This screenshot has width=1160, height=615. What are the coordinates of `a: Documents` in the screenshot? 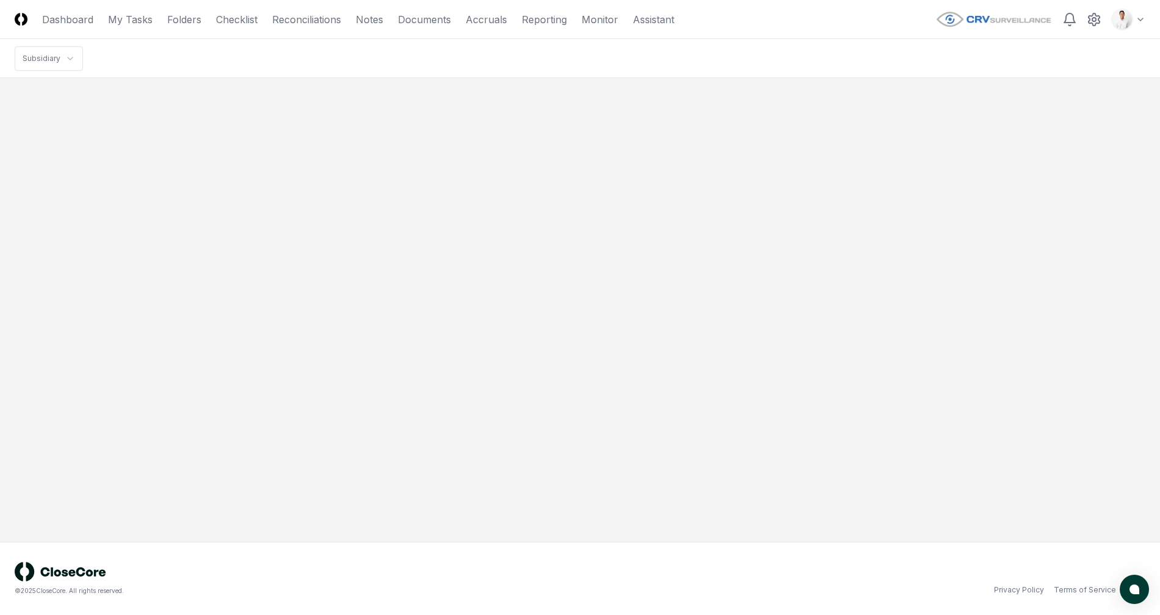 It's located at (424, 20).